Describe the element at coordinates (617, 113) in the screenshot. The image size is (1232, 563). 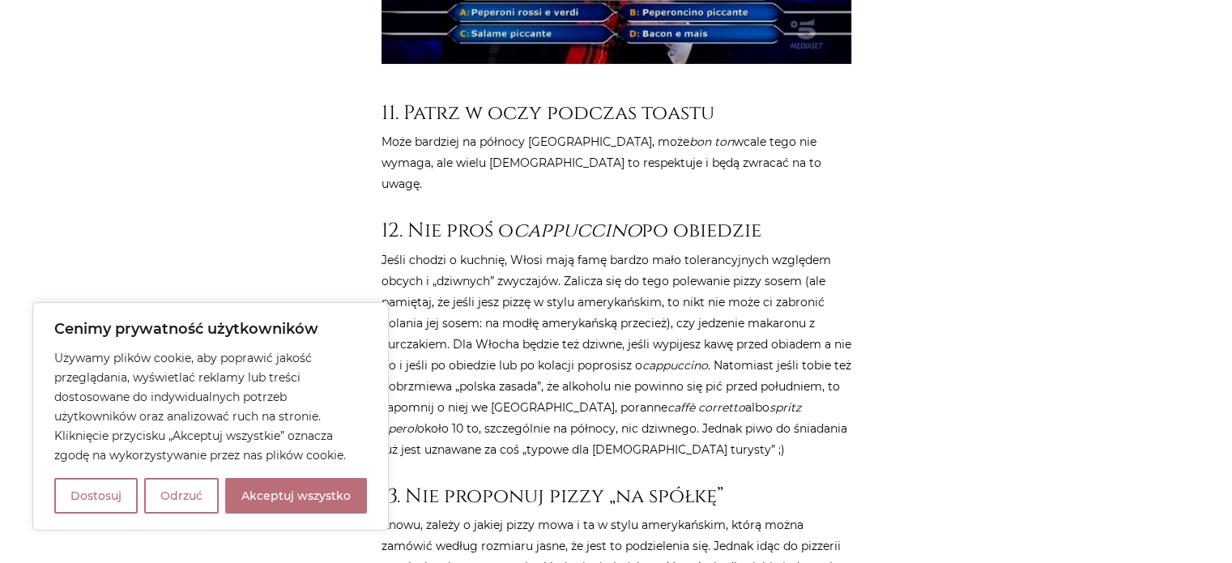
I see `h3: 11. Patrz w oczy podczas toastu` at that location.